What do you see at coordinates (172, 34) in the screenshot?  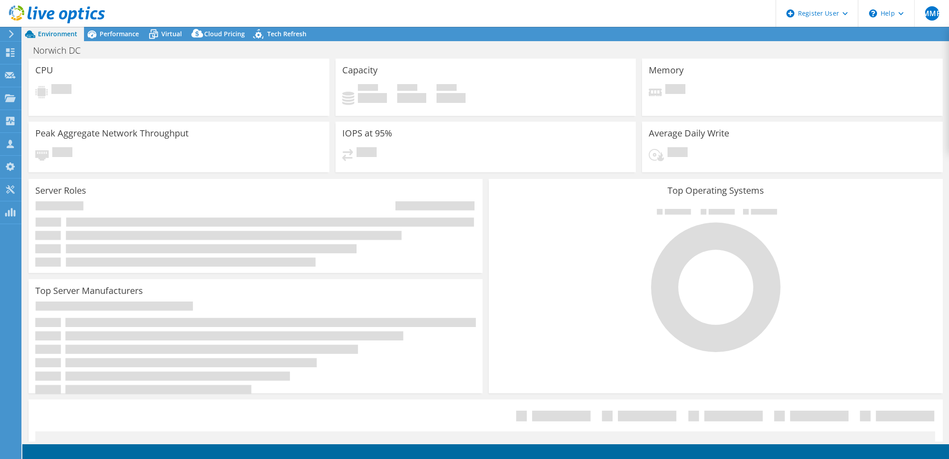 I see `span: Virtual` at bounding box center [172, 34].